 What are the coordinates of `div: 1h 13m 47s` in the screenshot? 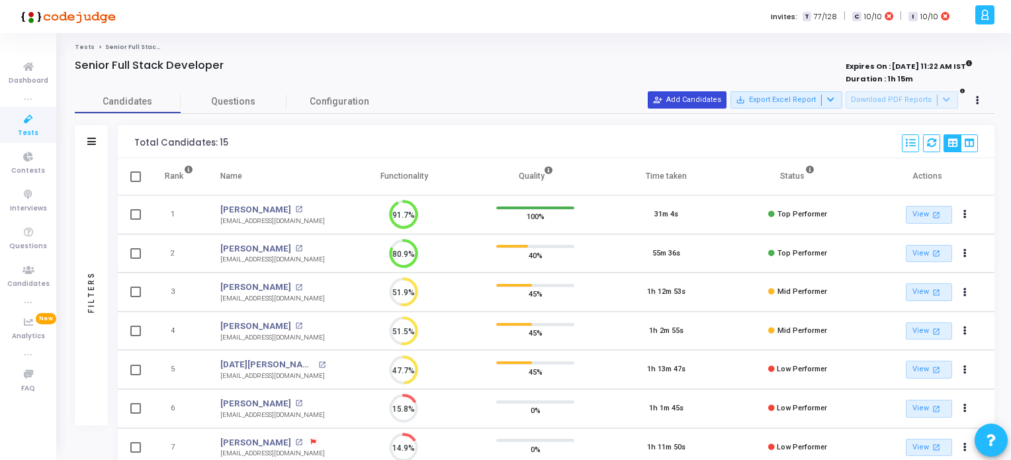 It's located at (667, 369).